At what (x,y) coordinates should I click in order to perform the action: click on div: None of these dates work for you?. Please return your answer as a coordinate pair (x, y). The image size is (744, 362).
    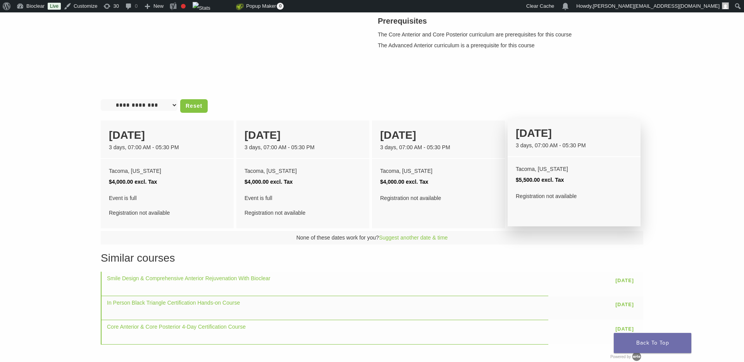
    Looking at the image, I should click on (372, 238).